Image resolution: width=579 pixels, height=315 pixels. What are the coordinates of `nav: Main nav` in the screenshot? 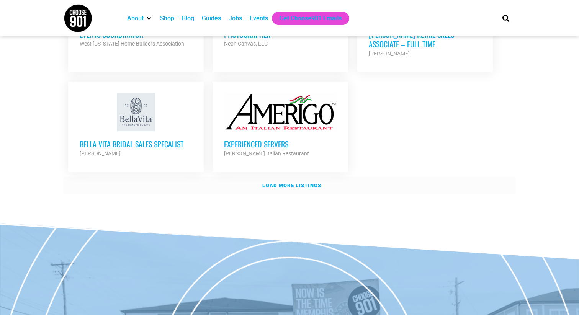 It's located at (306, 18).